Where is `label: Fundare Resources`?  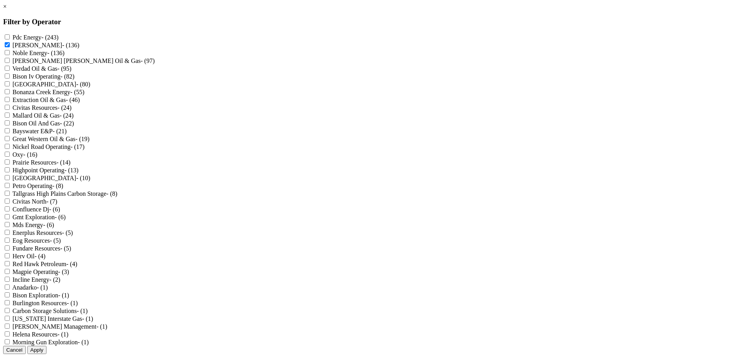 label: Fundare Resources is located at coordinates (42, 248).